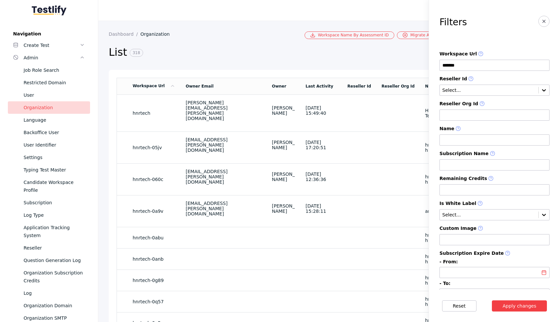 The image size is (560, 322). What do you see at coordinates (54, 107) in the screenshot?
I see `div: Organization` at bounding box center [54, 107].